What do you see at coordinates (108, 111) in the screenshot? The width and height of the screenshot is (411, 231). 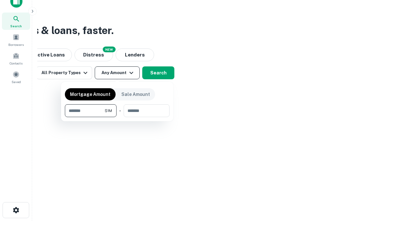 I see `span: $1M` at bounding box center [108, 111].